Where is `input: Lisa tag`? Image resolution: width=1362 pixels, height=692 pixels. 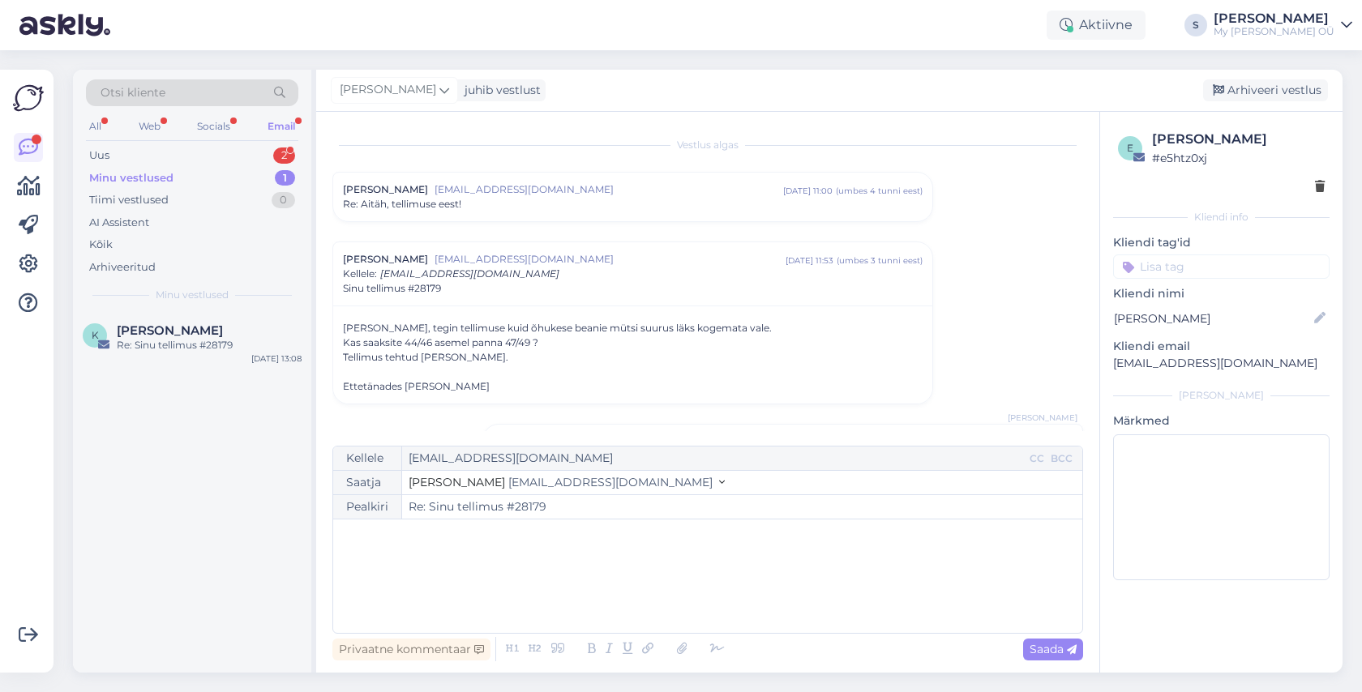 input: Lisa tag is located at coordinates (1221, 267).